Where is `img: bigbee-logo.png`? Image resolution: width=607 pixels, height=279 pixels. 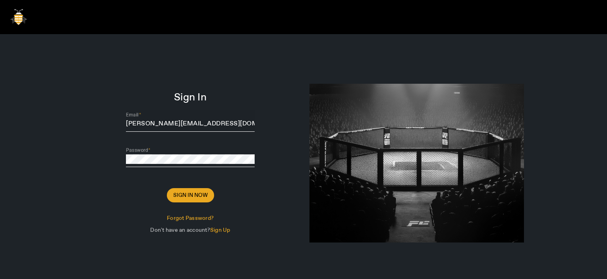
img: bigbee-logo.png is located at coordinates (19, 17).